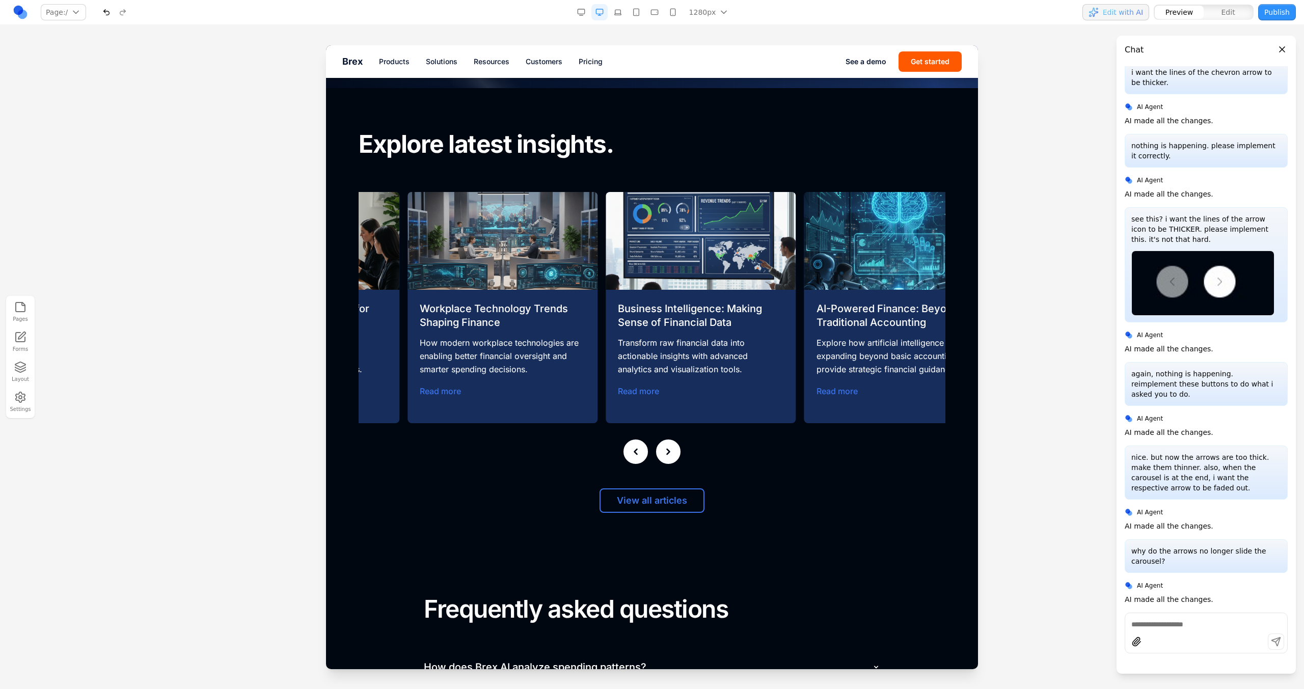  I want to click on a: Brex, so click(26, 16).